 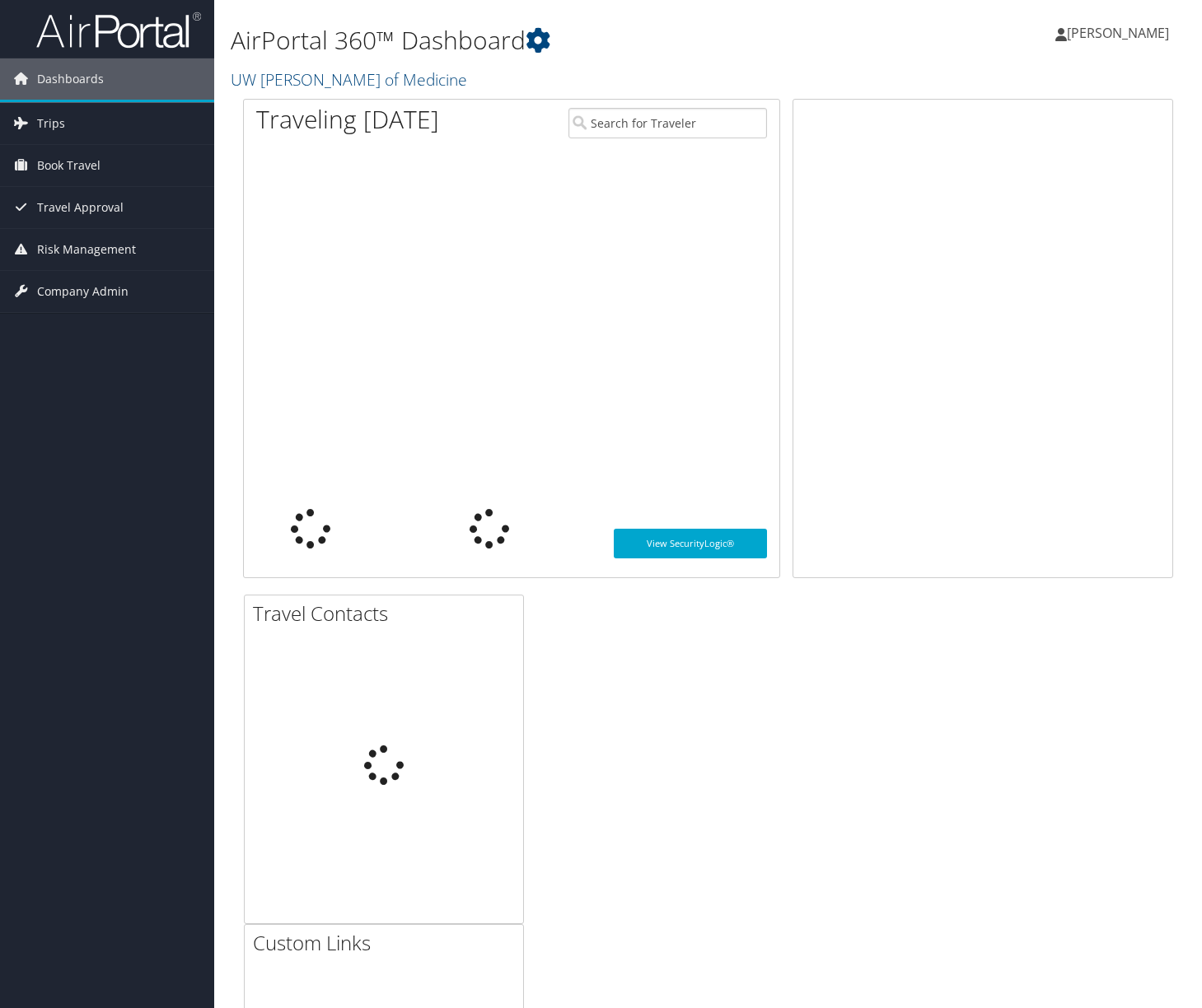 I want to click on a: View SecurityLogic®, so click(x=690, y=543).